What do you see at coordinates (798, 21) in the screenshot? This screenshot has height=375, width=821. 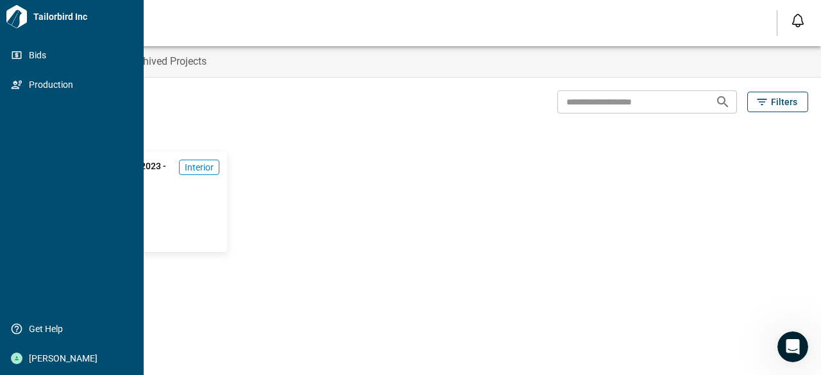 I see `button: Open notification feed` at bounding box center [798, 21].